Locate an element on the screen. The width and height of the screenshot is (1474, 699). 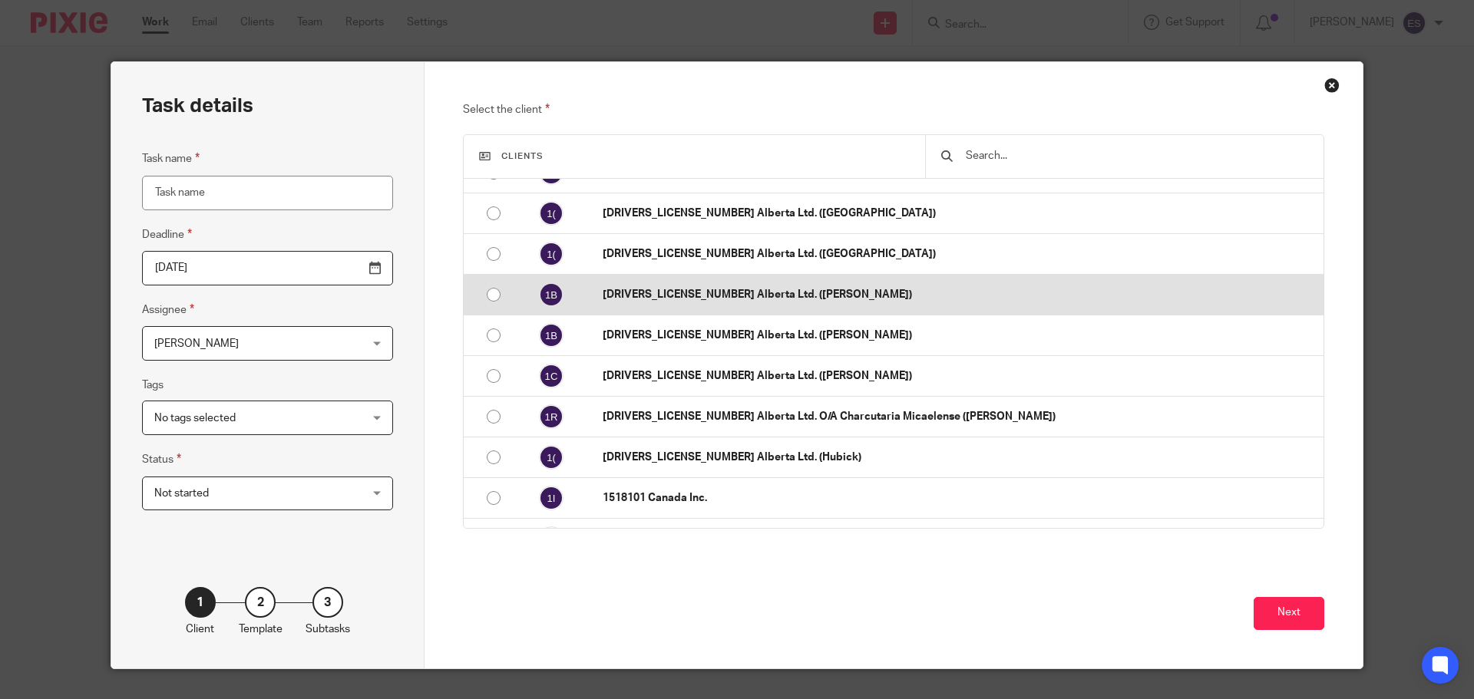
span: Clients is located at coordinates (522, 156).